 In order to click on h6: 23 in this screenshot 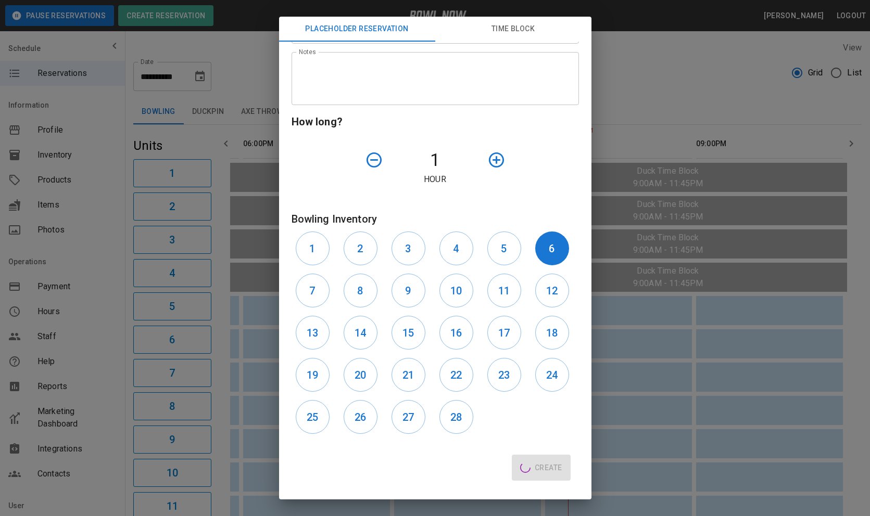, I will do `click(504, 375)`.